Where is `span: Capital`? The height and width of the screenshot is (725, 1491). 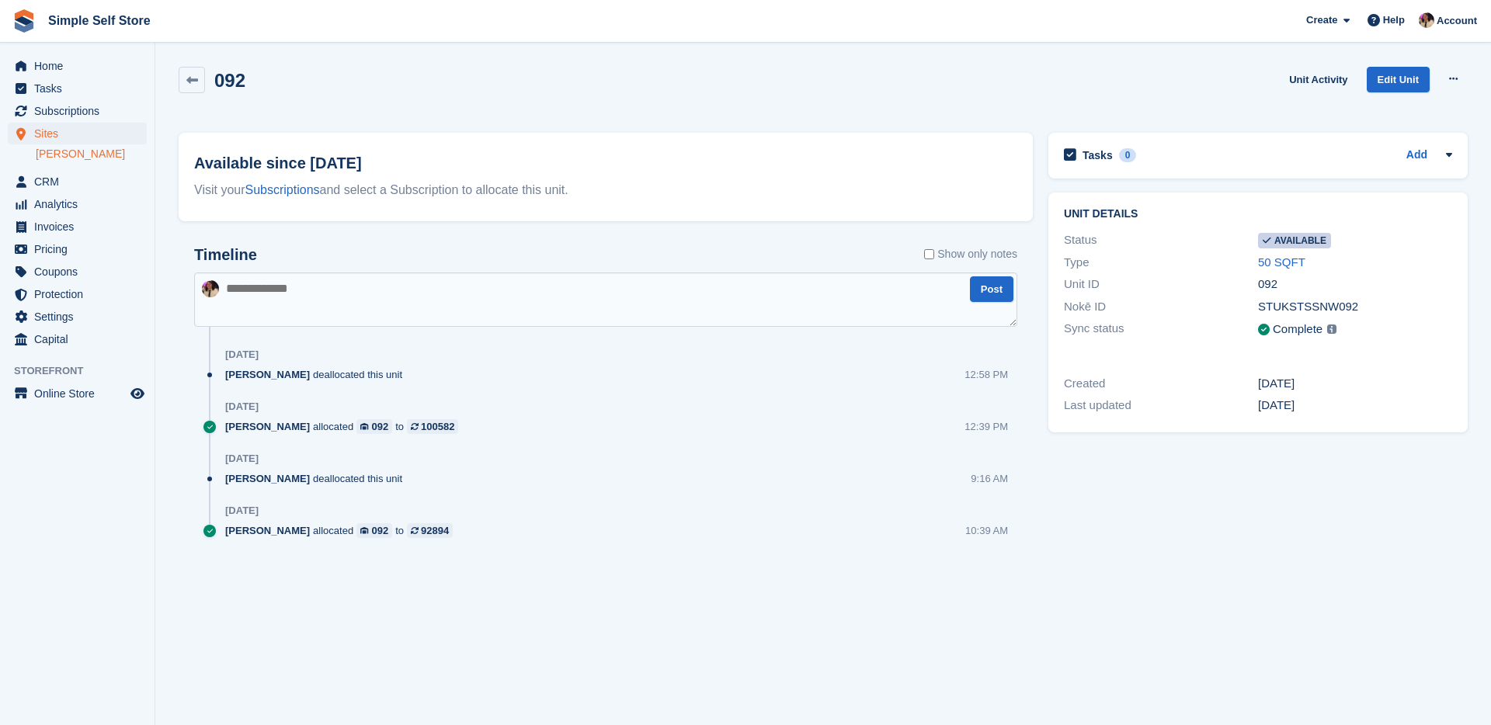
span: Capital is located at coordinates (81, 339).